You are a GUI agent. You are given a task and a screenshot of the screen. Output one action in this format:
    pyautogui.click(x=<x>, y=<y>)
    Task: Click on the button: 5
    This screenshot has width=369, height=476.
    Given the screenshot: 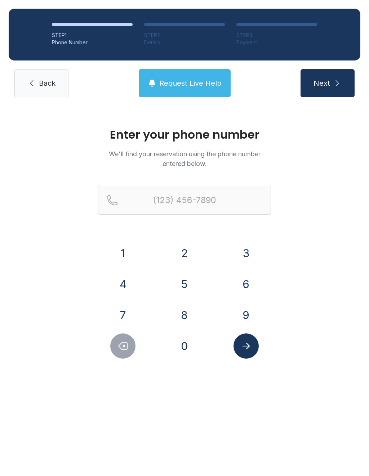 What is the action you would take?
    pyautogui.click(x=184, y=284)
    